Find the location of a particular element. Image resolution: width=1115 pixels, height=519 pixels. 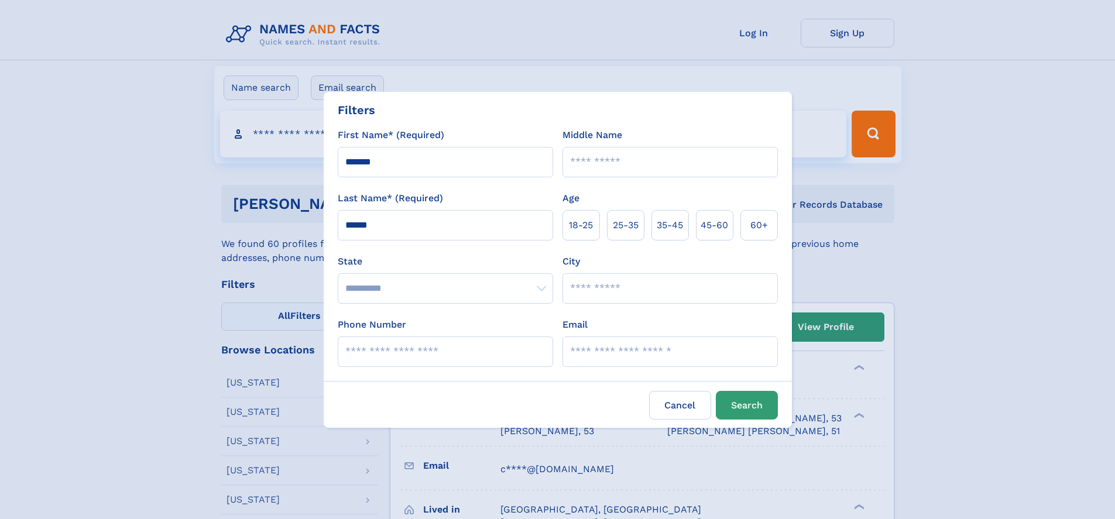

label: Age is located at coordinates (571, 198).